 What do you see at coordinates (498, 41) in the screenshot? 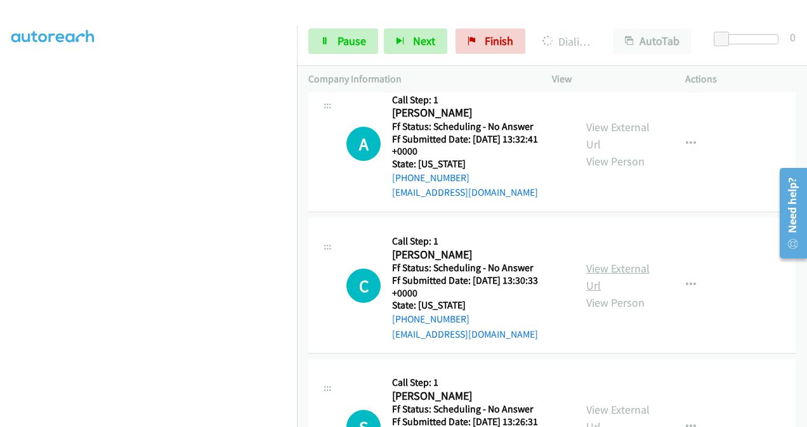
I see `span: Finish` at bounding box center [498, 41].